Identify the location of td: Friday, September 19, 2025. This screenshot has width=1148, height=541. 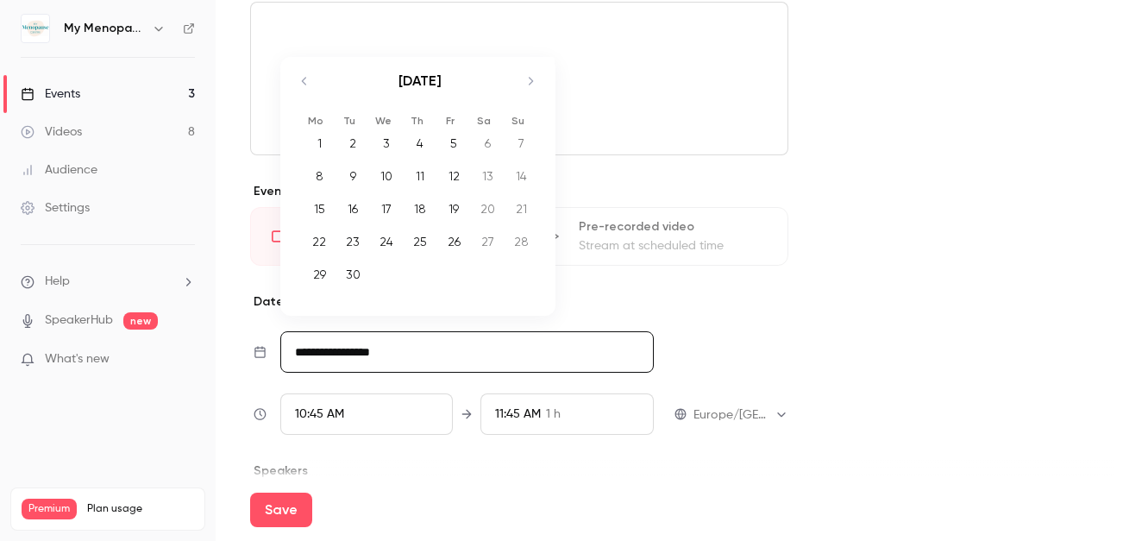
(454, 209).